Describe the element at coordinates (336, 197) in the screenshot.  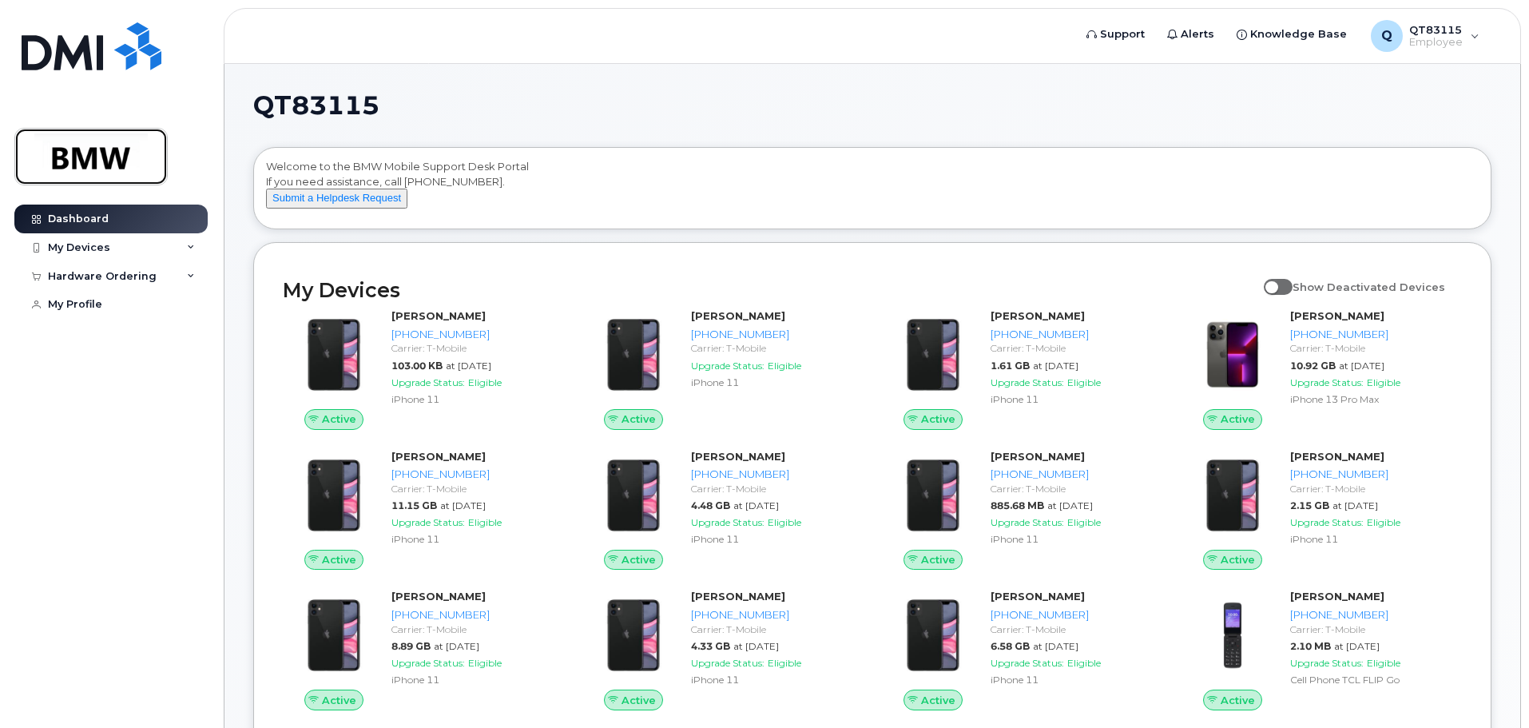
I see `a: Submit a Helpdesk Request` at that location.